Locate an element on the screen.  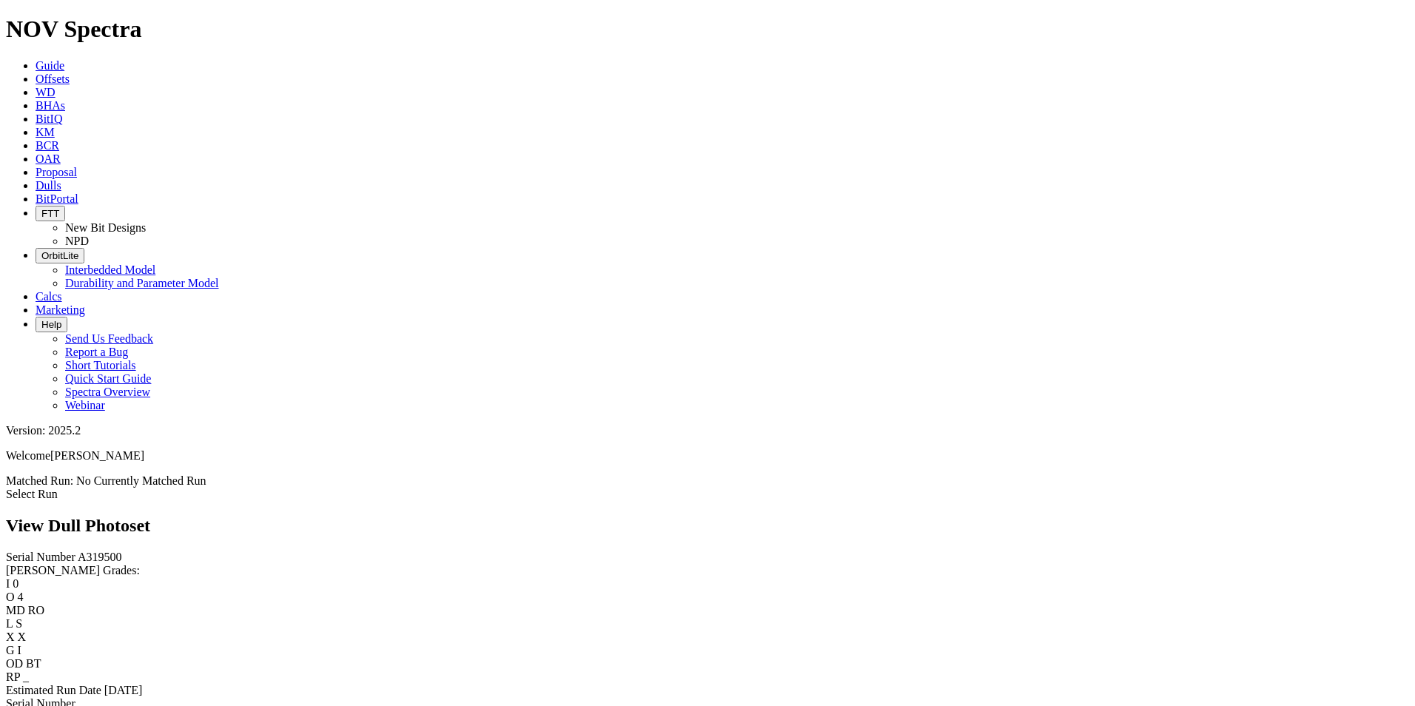
a: Dulls is located at coordinates (48, 185).